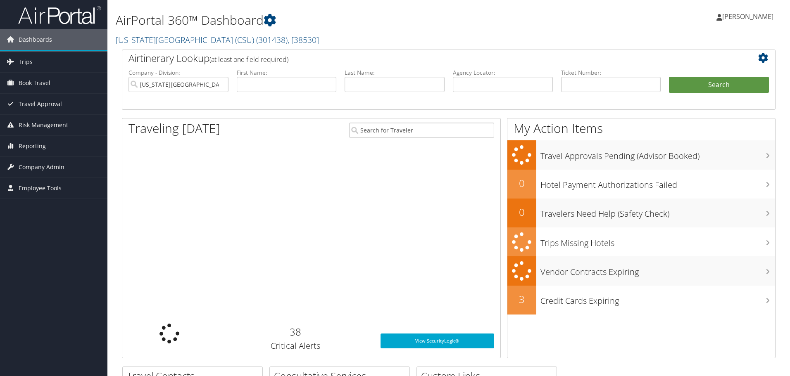 The image size is (790, 376). What do you see at coordinates (641, 155) in the screenshot?
I see `a: Travel Approvals Pending (Advisor Booked)` at bounding box center [641, 155].